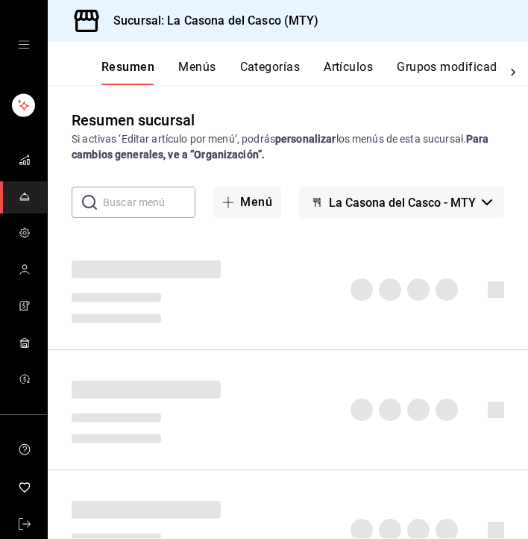 Image resolution: width=528 pixels, height=539 pixels. What do you see at coordinates (24, 45) in the screenshot?
I see `button: open drawer` at bounding box center [24, 45].